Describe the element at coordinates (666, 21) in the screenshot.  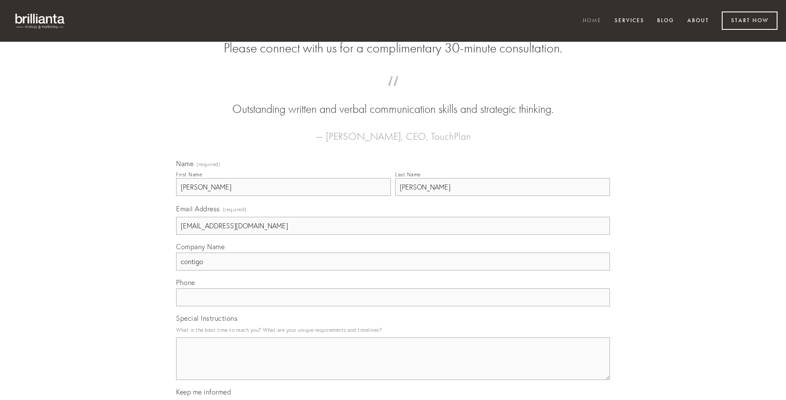
I see `a: Blog` at that location.